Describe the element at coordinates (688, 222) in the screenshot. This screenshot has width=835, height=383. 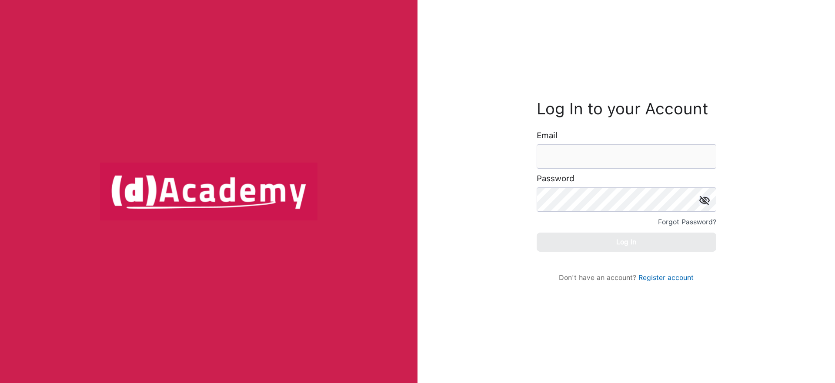
I see `div: Forgot Password?` at that location.